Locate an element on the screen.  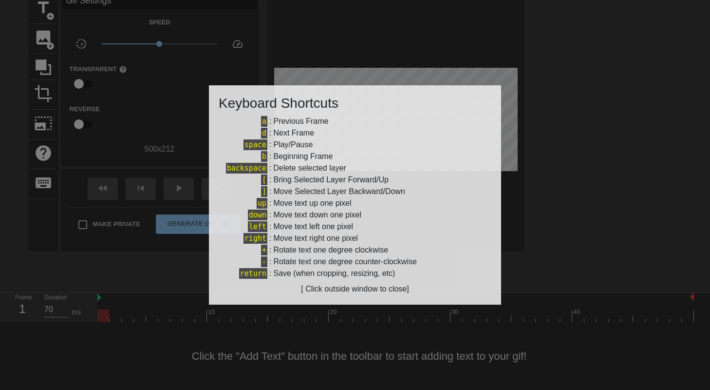
span: left is located at coordinates (258, 227).